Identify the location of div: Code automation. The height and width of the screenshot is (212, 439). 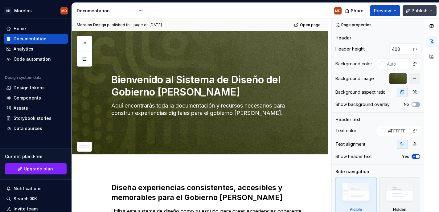
(32, 59).